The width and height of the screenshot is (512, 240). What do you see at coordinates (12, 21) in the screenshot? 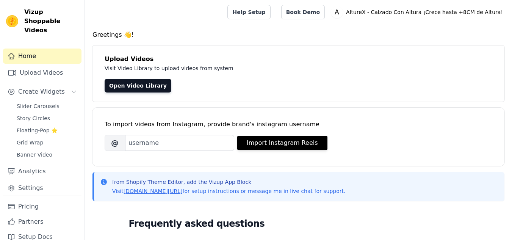
I see `img: Vizup` at bounding box center [12, 21].